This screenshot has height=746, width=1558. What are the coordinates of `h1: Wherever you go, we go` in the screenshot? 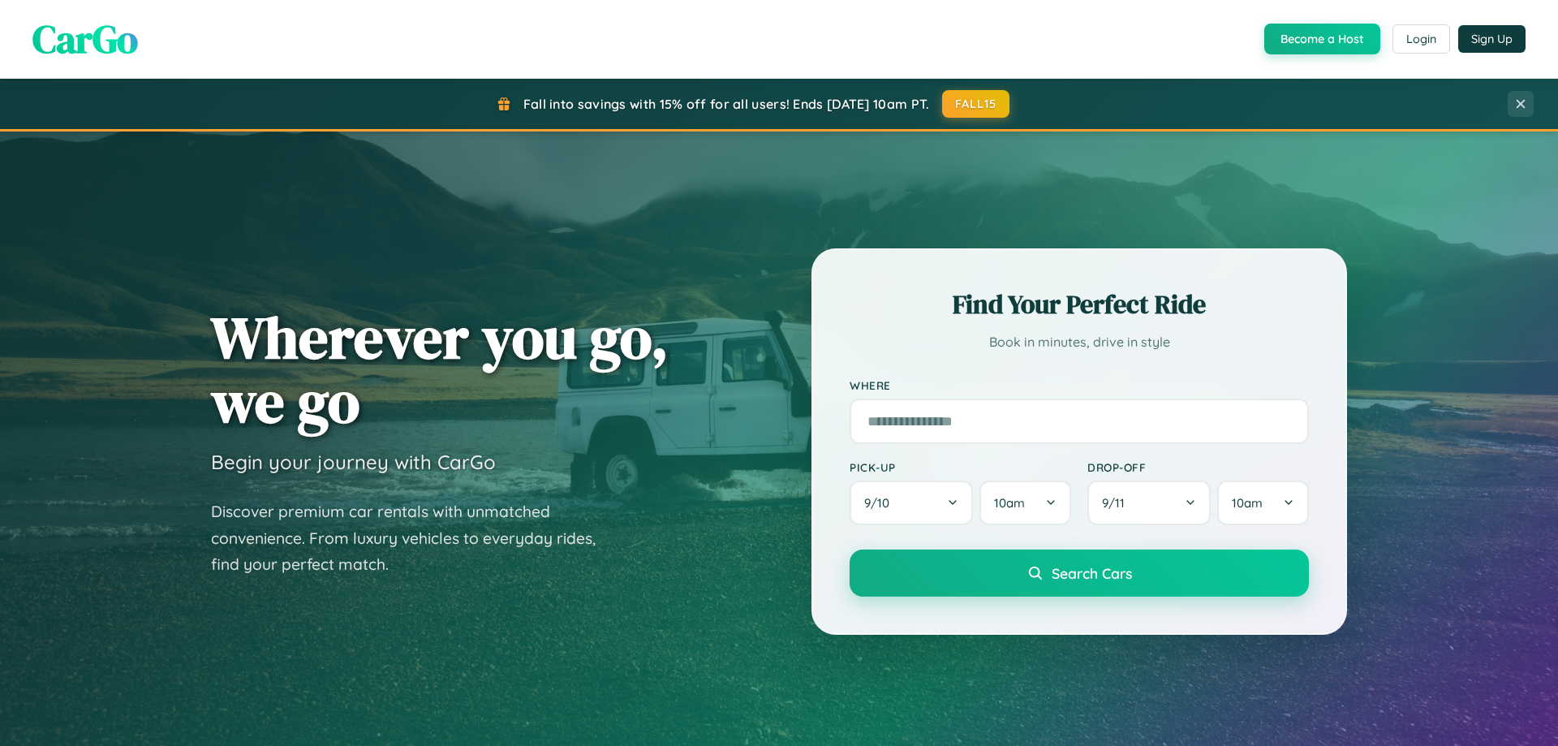 It's located at (440, 369).